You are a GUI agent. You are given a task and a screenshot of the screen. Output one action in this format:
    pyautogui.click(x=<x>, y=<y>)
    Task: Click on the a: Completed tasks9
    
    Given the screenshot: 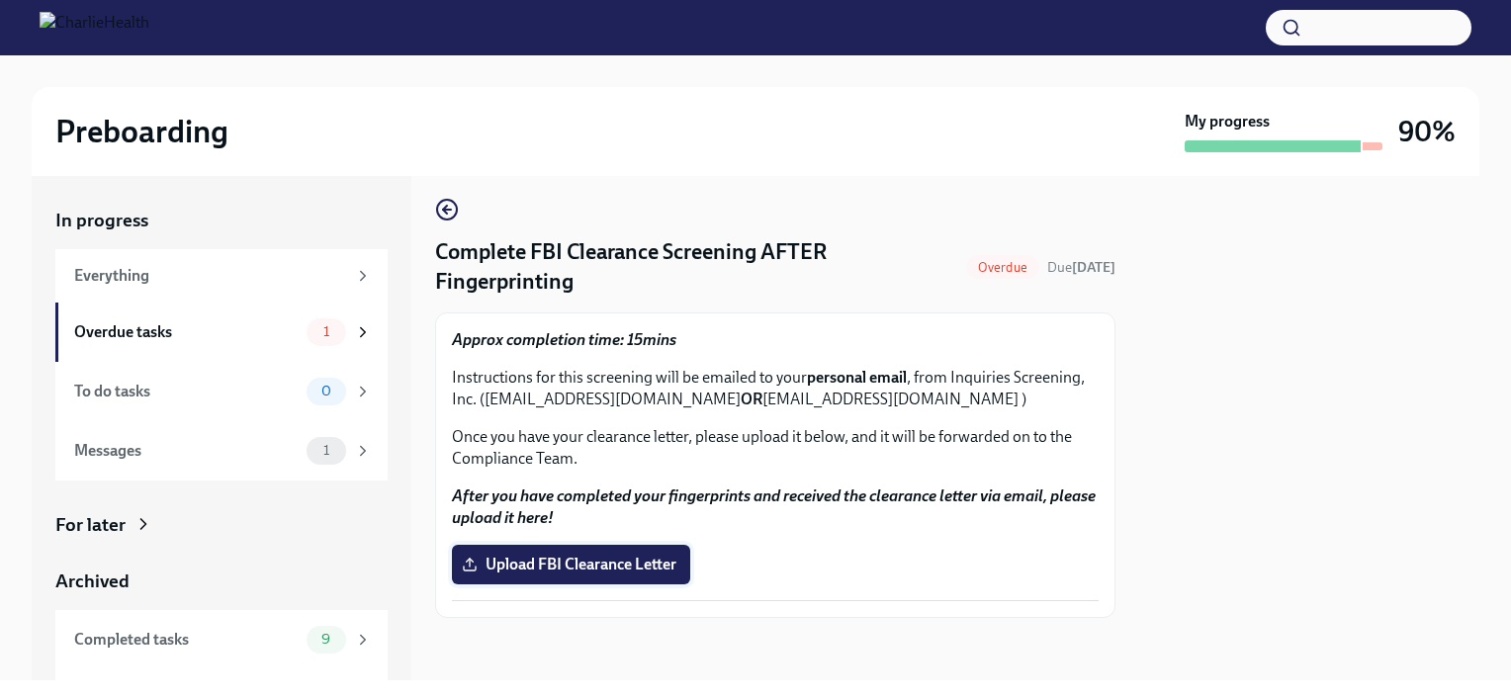 What is the action you would take?
    pyautogui.click(x=221, y=640)
    